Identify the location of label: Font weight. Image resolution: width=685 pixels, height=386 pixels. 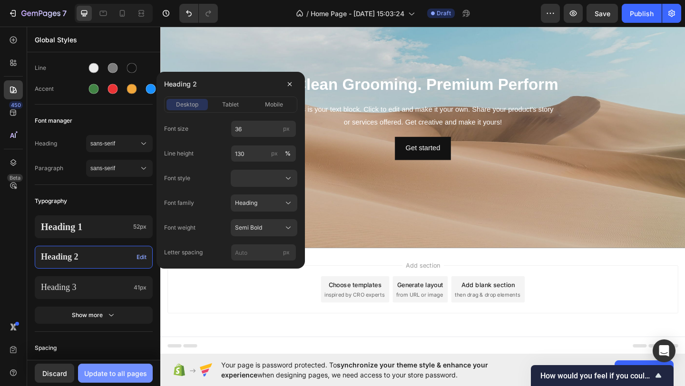
(180, 228).